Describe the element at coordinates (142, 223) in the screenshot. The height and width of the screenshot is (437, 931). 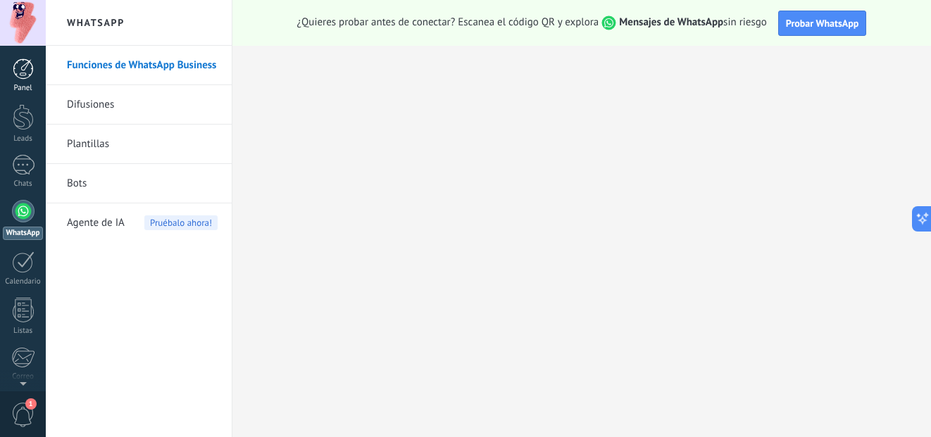
I see `a: Agente de IAPruébalo ahora!` at that location.